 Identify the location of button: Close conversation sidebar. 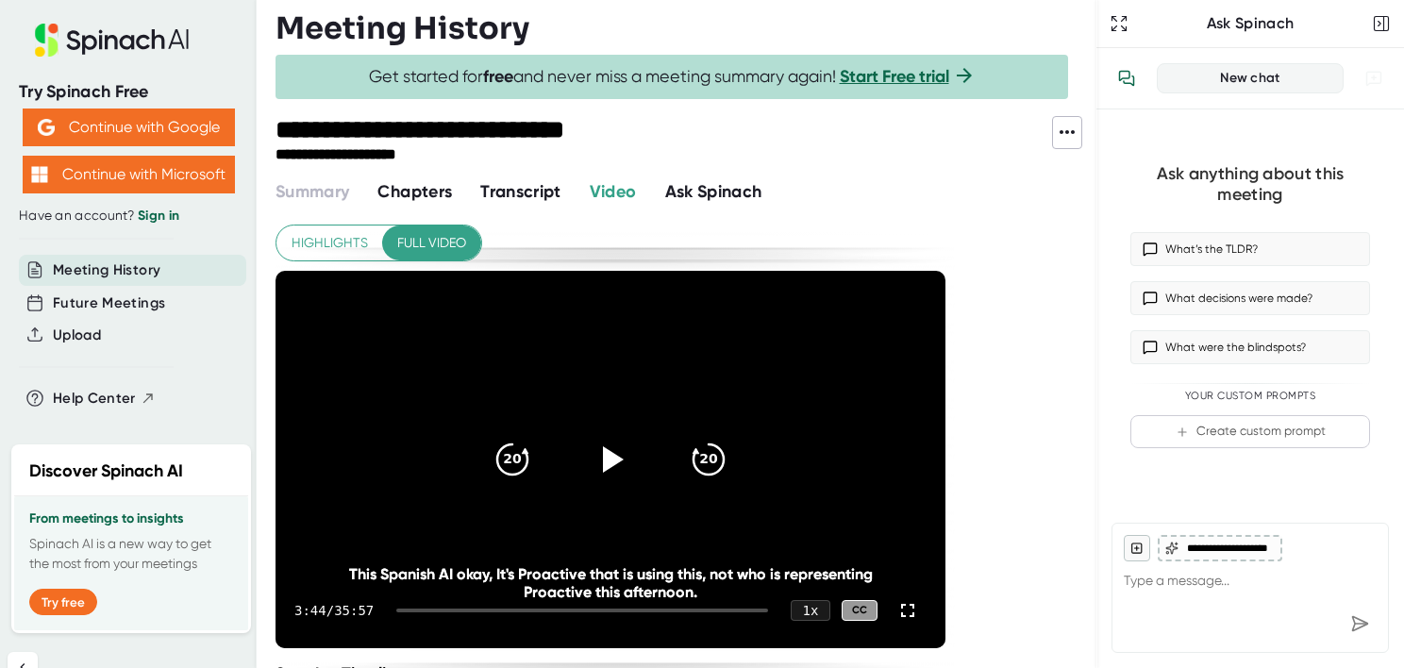
(1382, 24).